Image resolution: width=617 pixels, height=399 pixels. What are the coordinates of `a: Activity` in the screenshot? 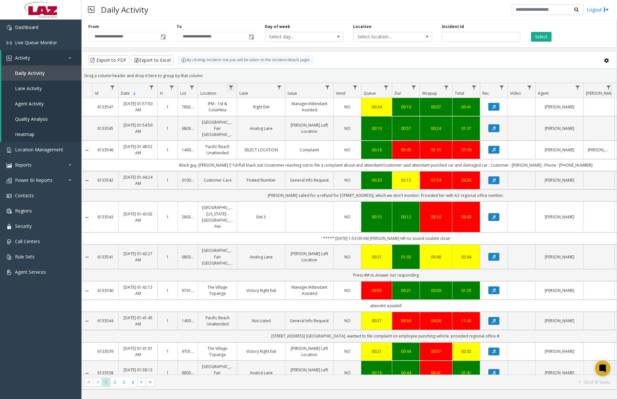 It's located at (41, 58).